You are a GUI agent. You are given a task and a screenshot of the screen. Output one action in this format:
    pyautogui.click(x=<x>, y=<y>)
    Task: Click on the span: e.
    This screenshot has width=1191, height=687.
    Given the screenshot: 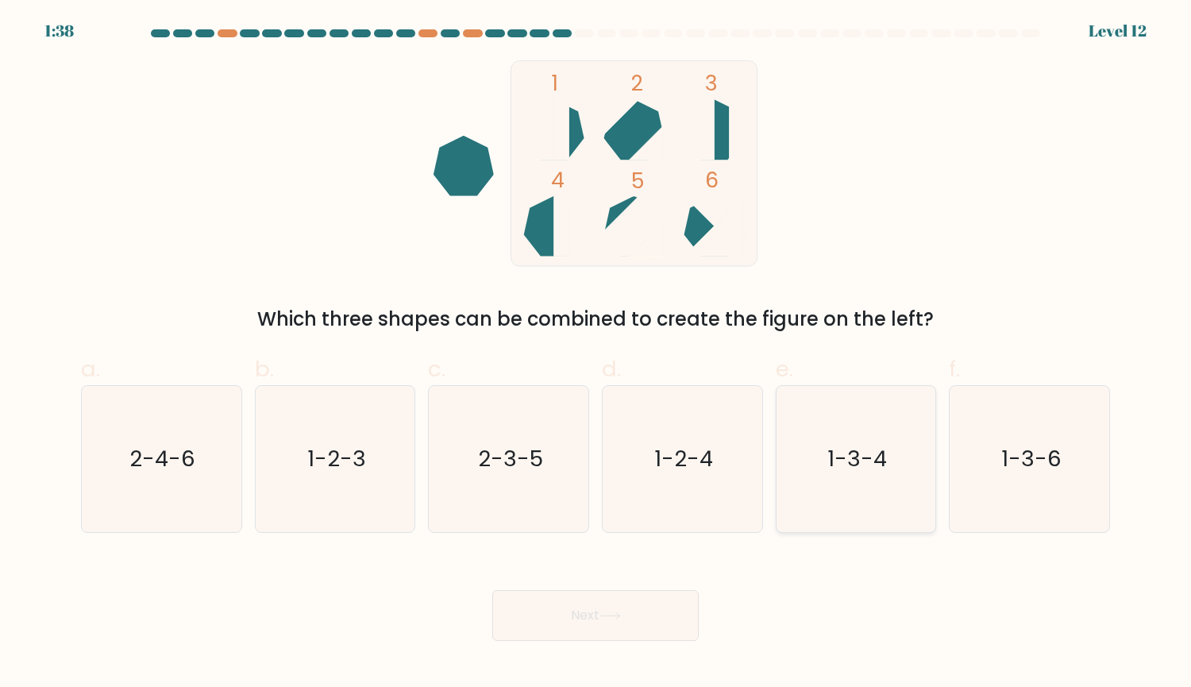 What is the action you would take?
    pyautogui.click(x=785, y=369)
    